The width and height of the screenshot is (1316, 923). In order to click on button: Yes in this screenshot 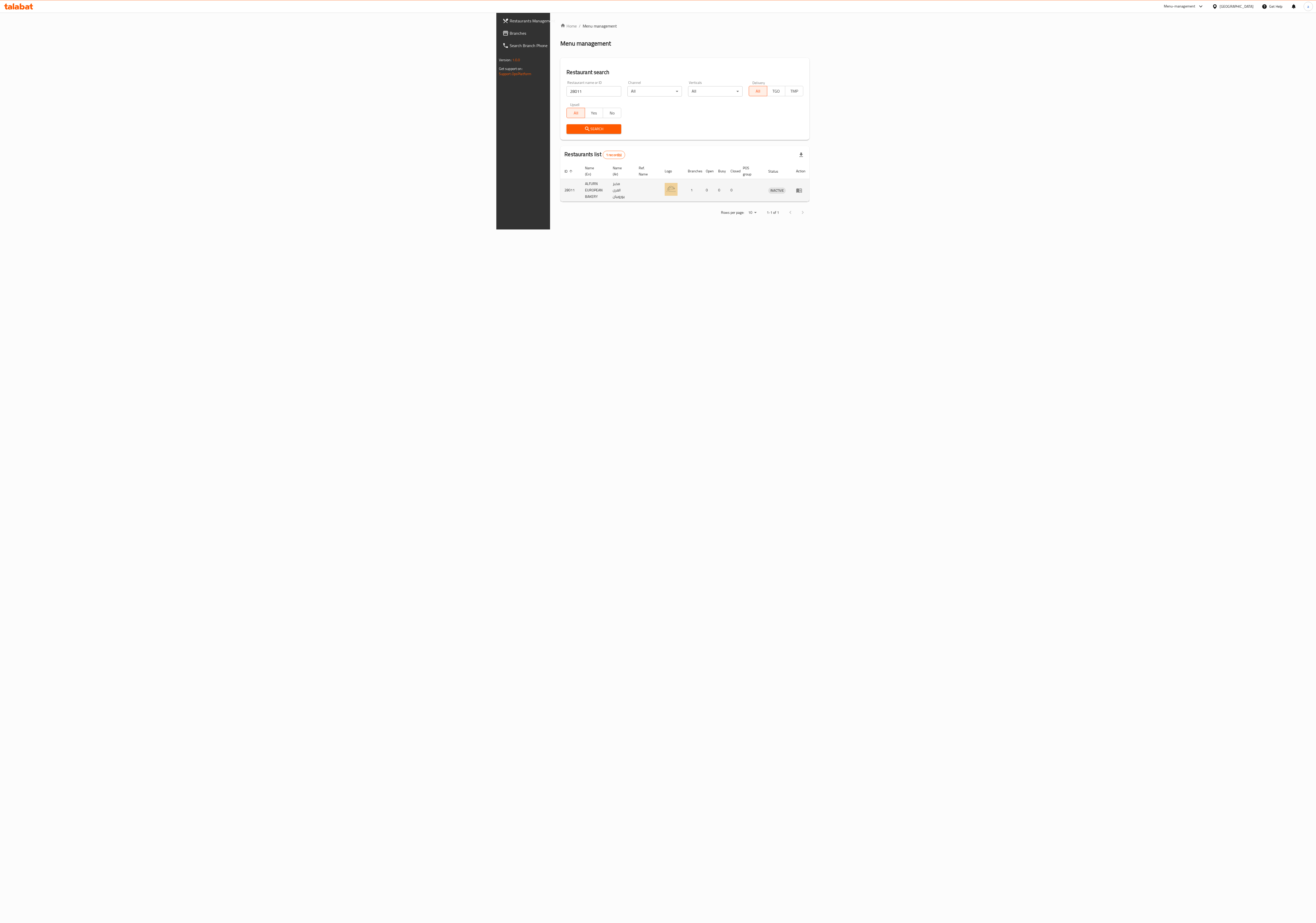, I will do `click(594, 113)`.